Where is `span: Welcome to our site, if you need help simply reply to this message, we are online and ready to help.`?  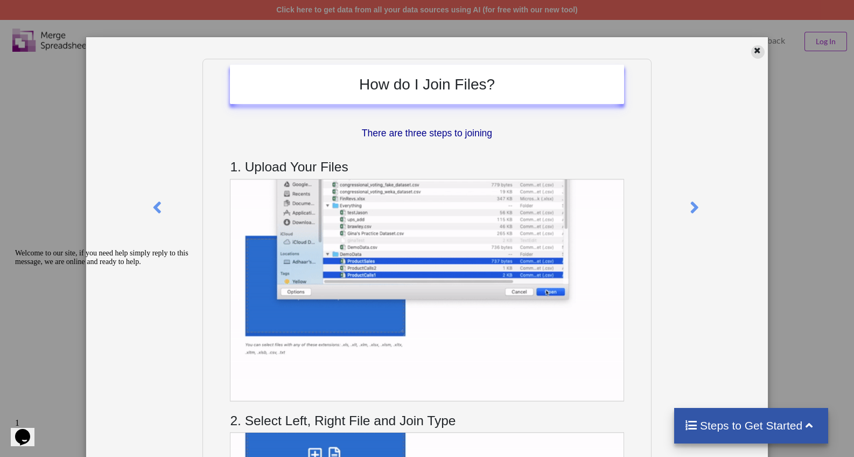 span: Welcome to our site, if you need help simply reply to this message, we are online and ready to help. is located at coordinates (91, 12).